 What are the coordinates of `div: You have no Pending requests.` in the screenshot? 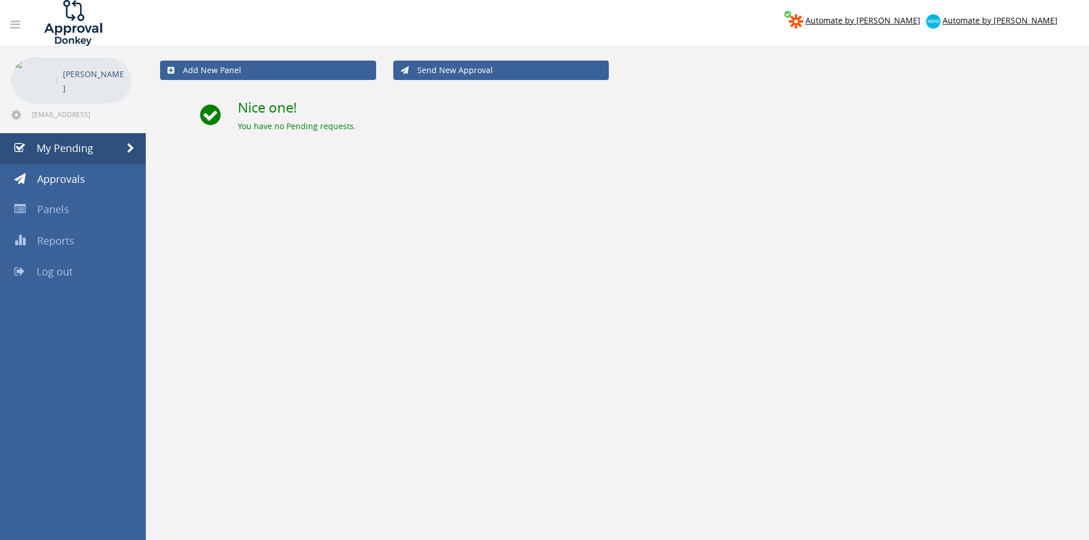 It's located at (656, 126).